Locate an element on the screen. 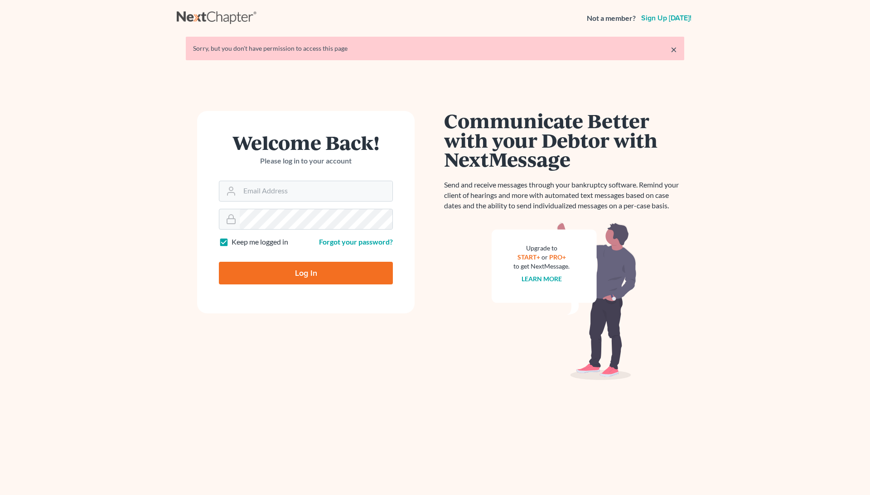  p: Please log in to your account is located at coordinates (306, 161).